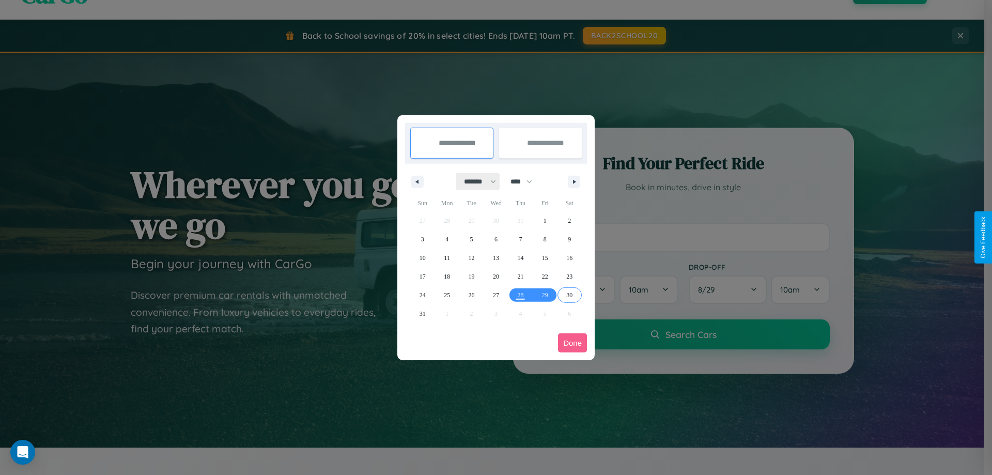 The image size is (992, 475). I want to click on span: 2, so click(569, 221).